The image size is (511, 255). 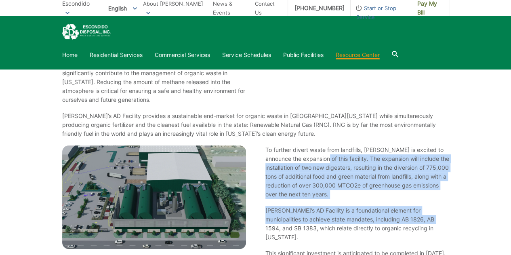 What do you see at coordinates (122, 8) in the screenshot?
I see `span: English` at bounding box center [122, 8].